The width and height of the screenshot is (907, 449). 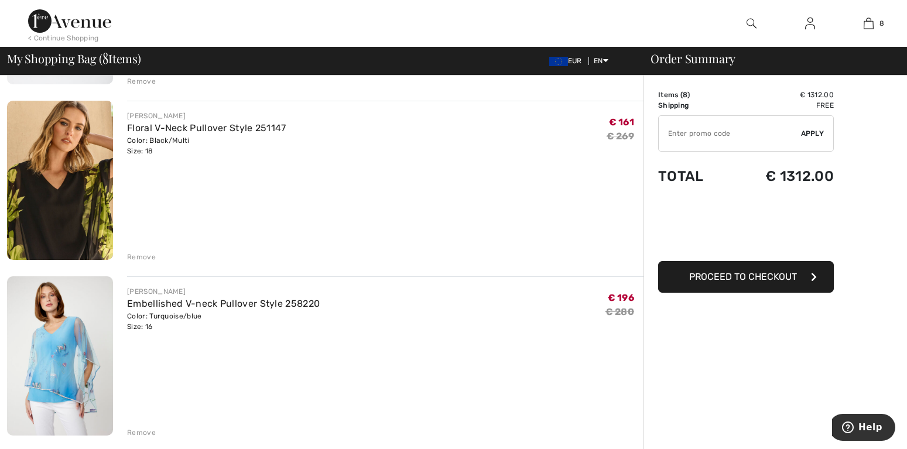 I want to click on img: search the website, so click(x=751, y=23).